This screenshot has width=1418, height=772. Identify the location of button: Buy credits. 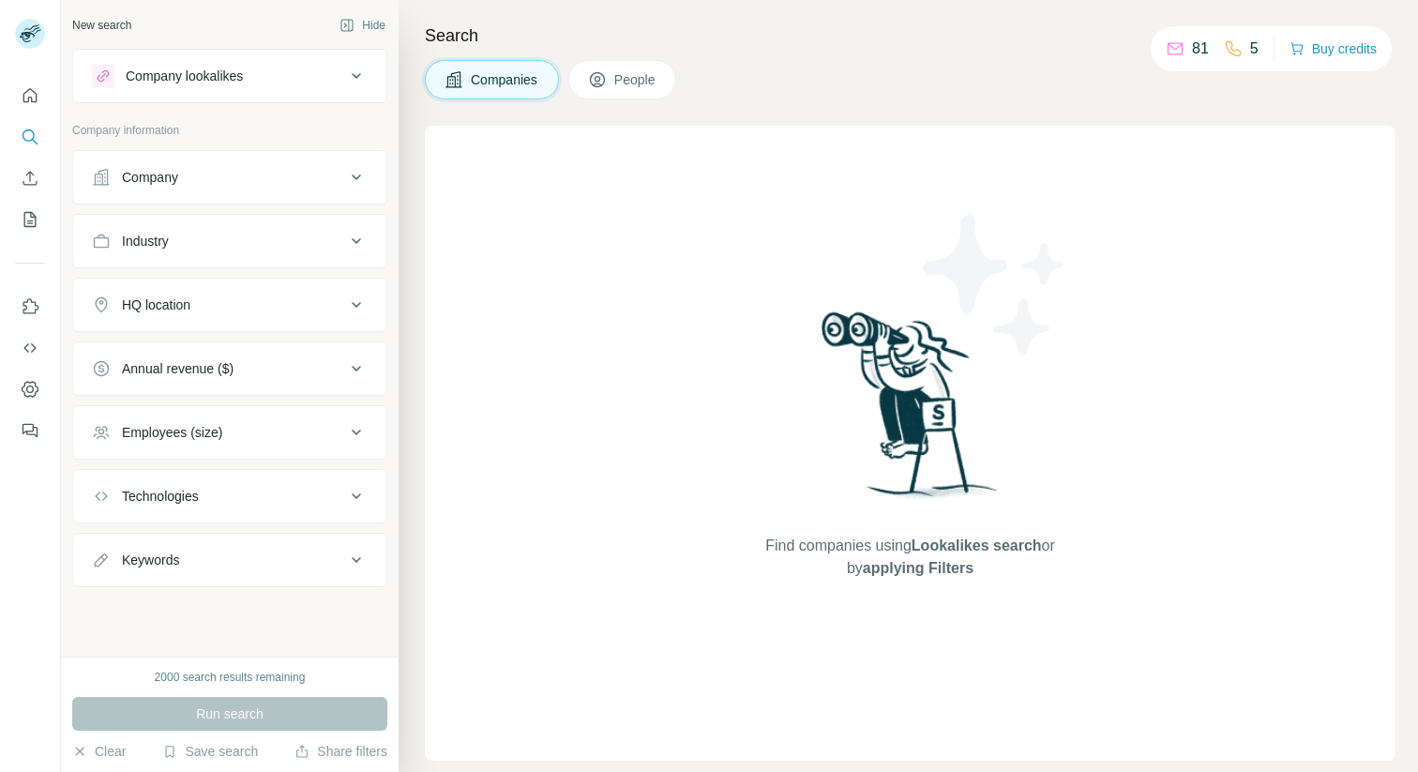
(1332, 49).